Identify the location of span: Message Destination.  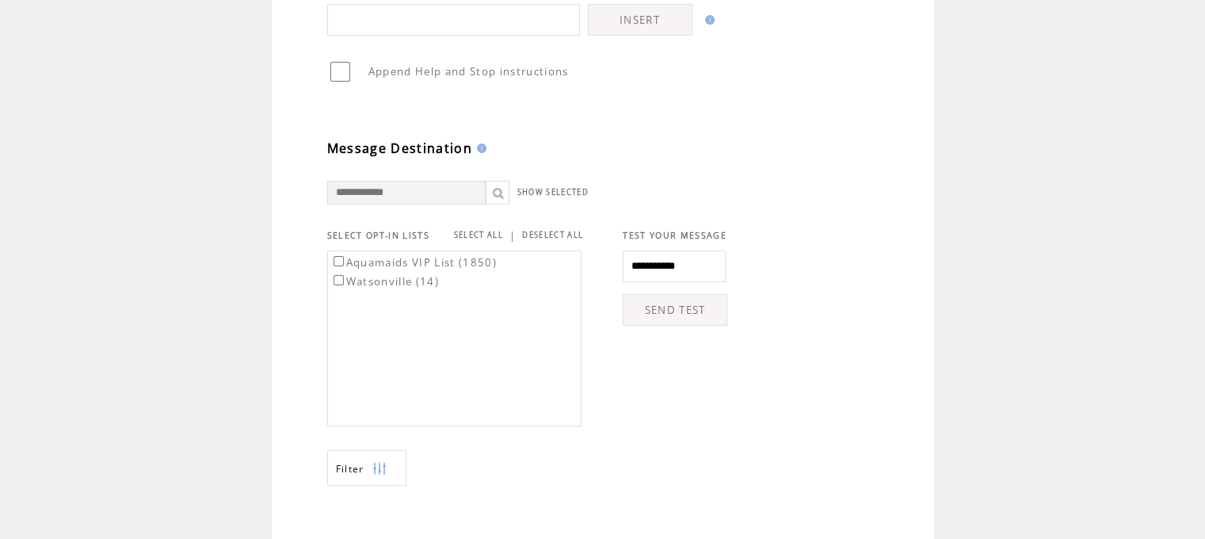
(399, 148).